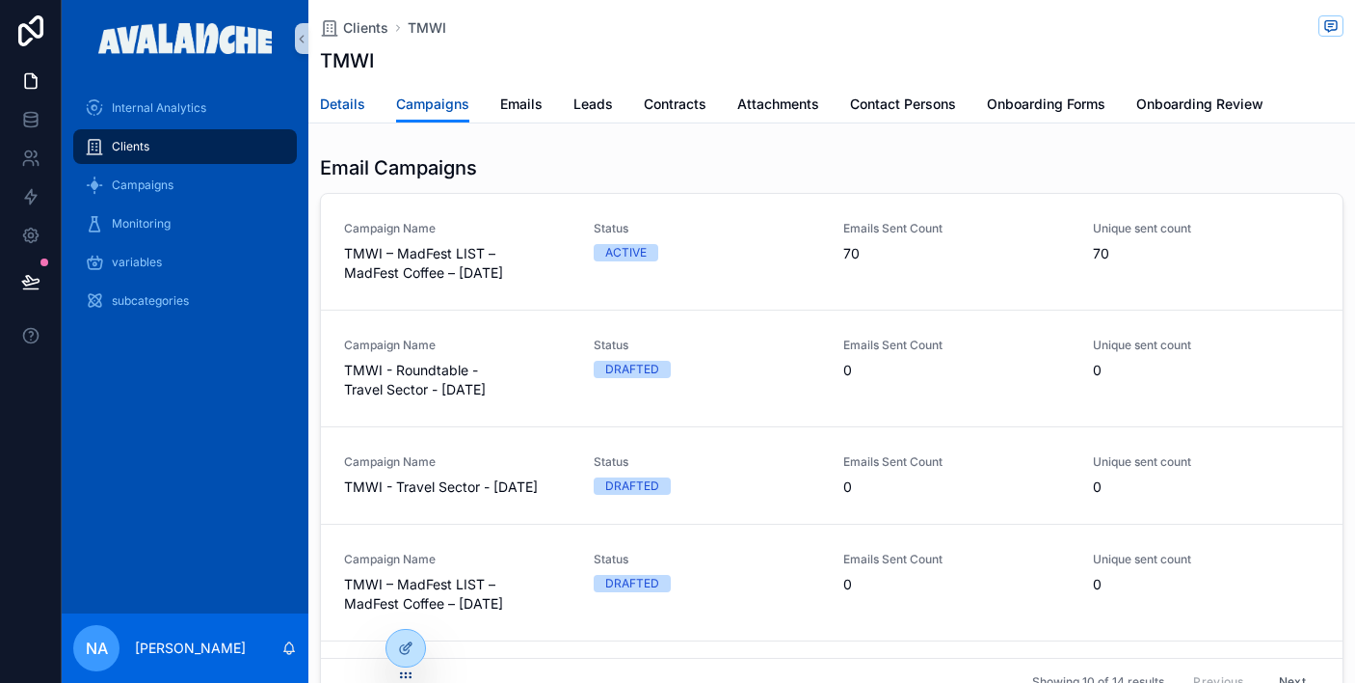  Describe the element at coordinates (1200, 104) in the screenshot. I see `span: Onboarding Review` at that location.